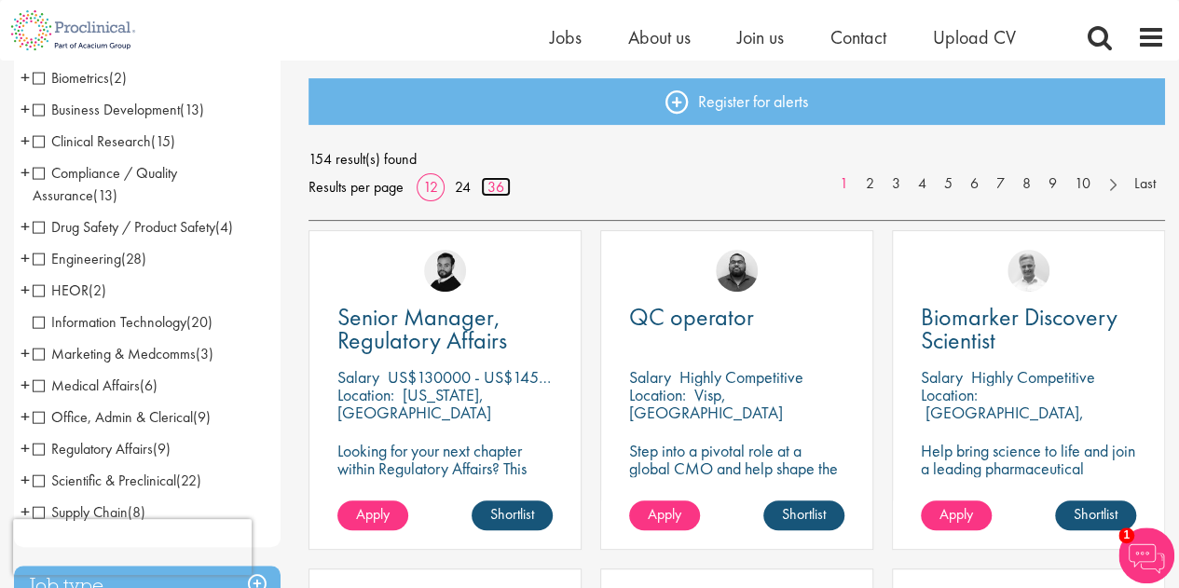  I want to click on a: Join us, so click(761, 37).